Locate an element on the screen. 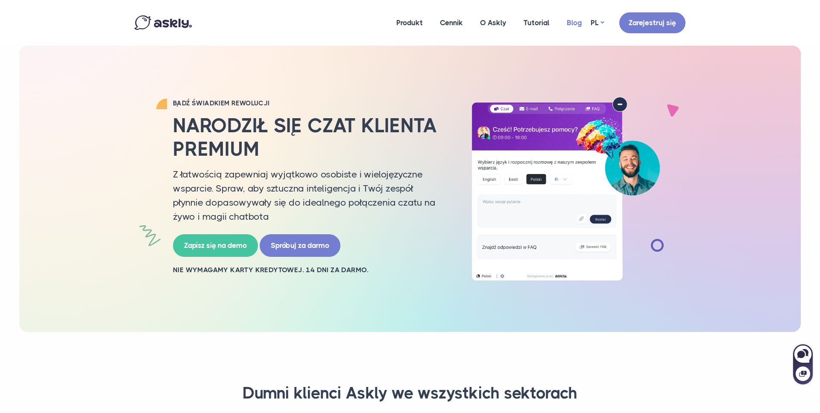 Image resolution: width=820 pixels, height=413 pixels. a: Cennik is located at coordinates (451, 23).